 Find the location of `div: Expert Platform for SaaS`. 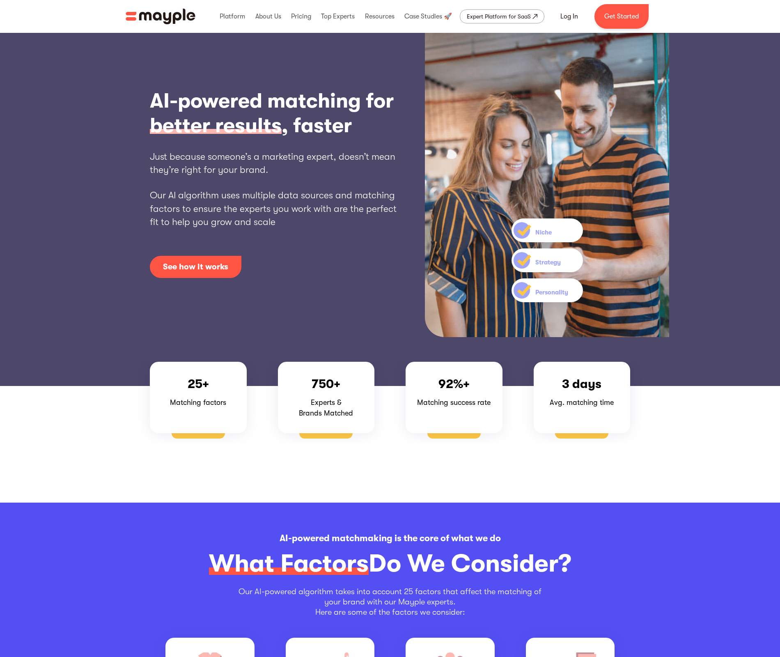

div: Expert Platform for SaaS is located at coordinates (499, 16).